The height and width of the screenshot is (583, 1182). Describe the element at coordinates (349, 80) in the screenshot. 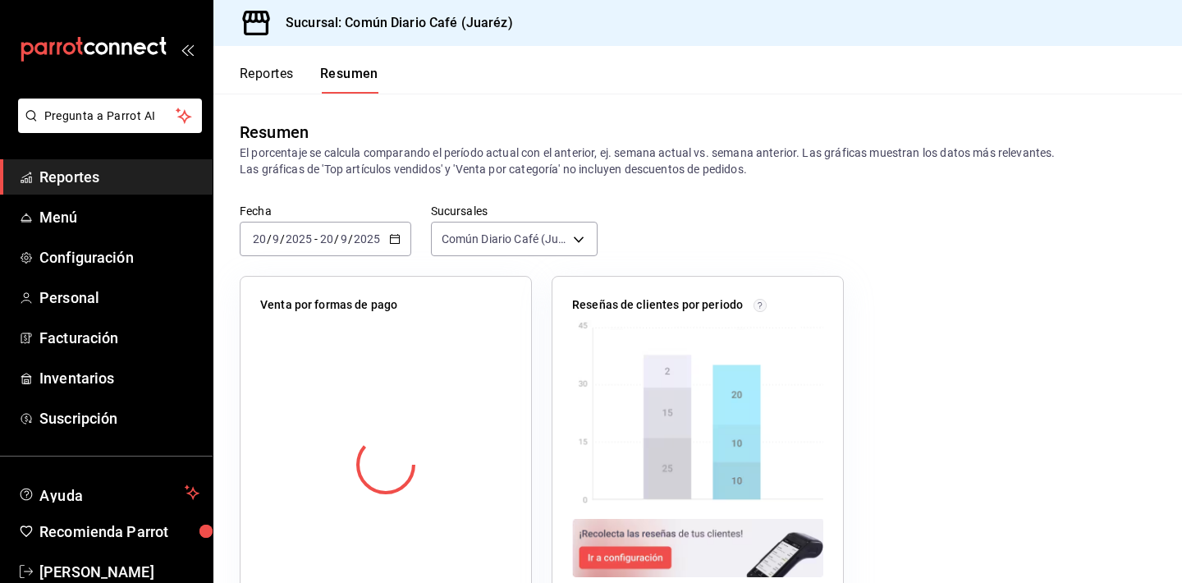

I see `button: Resumen` at that location.